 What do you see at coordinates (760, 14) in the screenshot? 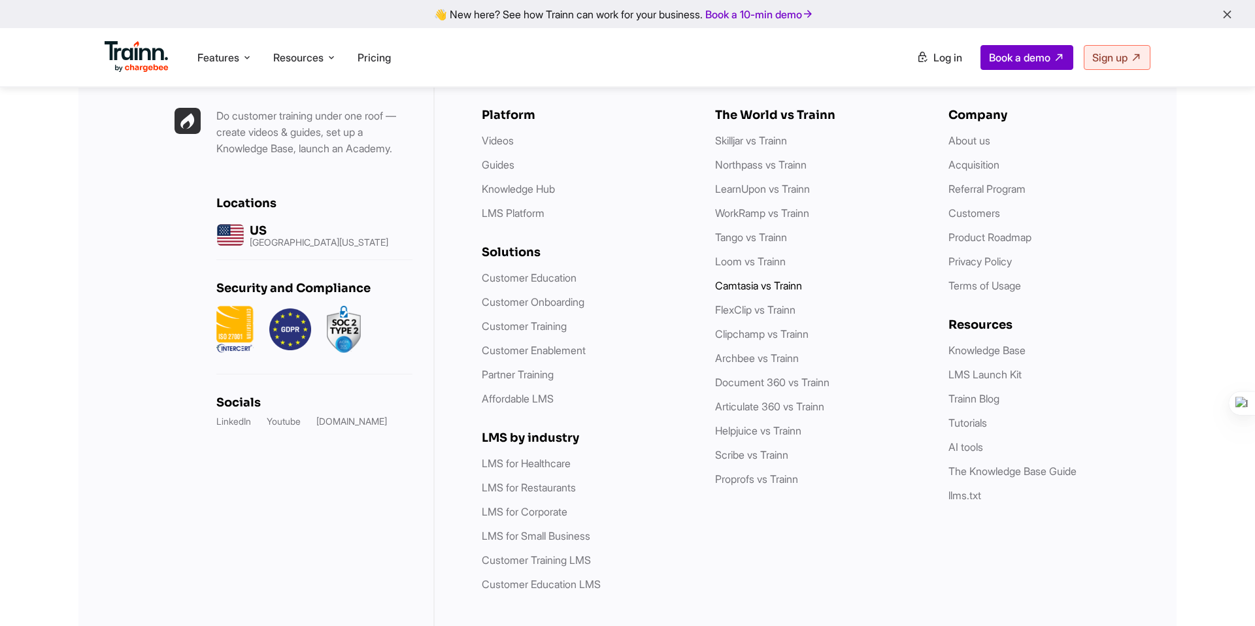
I see `a: Book a 10-min demo` at bounding box center [760, 14].